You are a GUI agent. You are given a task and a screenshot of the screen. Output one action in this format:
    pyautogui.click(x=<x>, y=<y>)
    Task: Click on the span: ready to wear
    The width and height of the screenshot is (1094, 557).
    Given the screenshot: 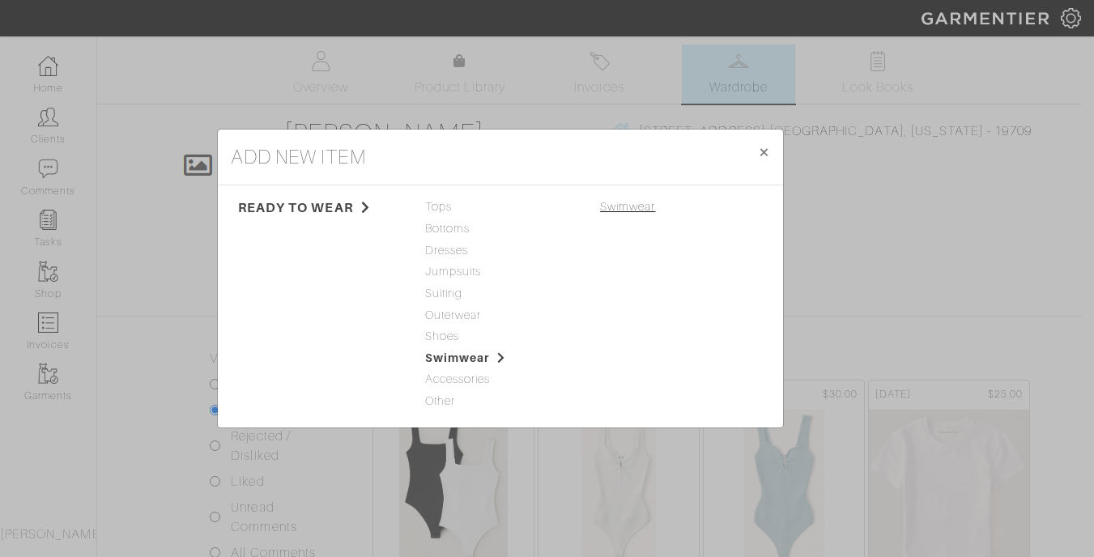 What is the action you would take?
    pyautogui.click(x=319, y=208)
    